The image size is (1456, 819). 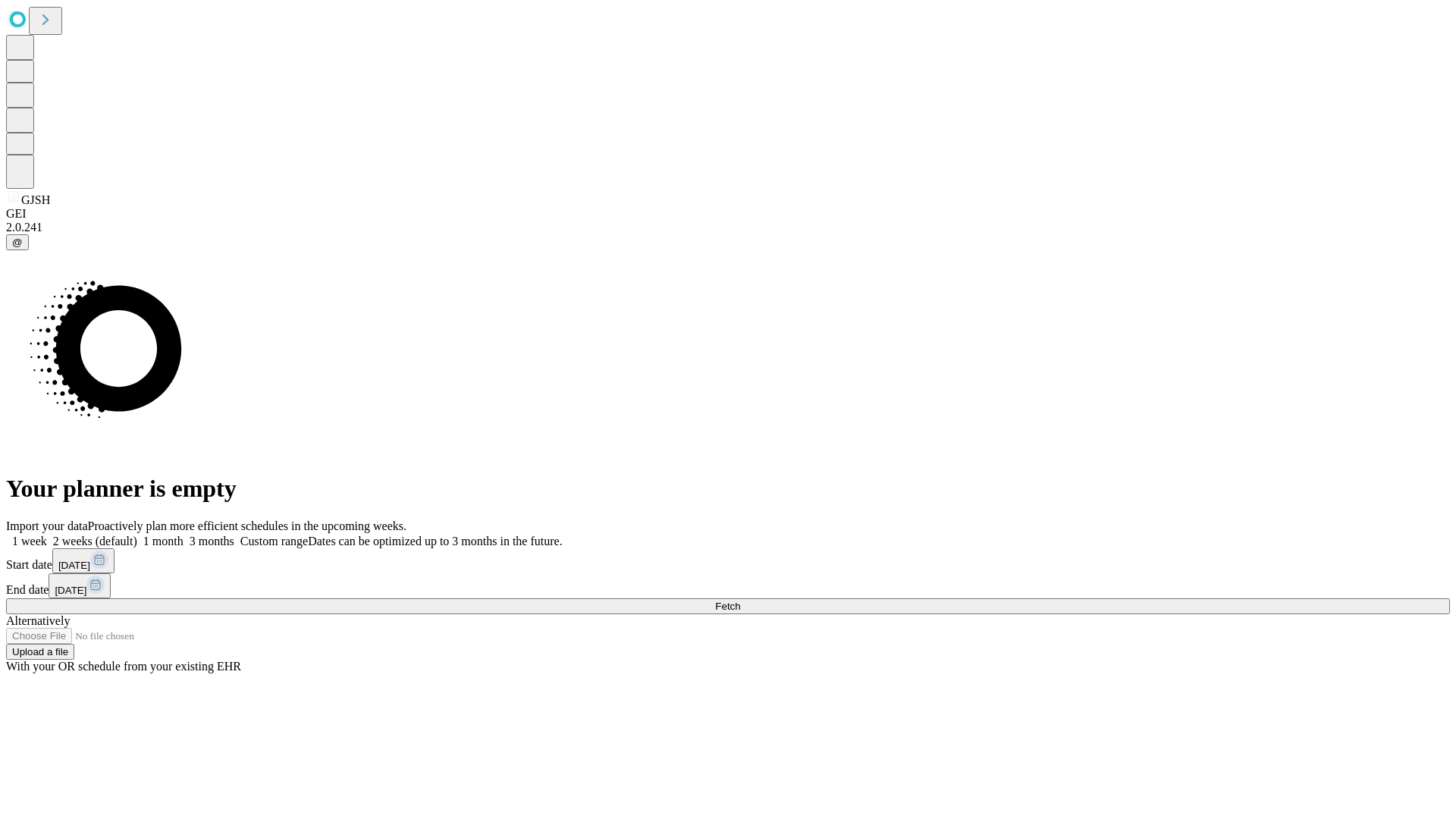 I want to click on span: With your OR schedule from your existing EHR, so click(x=123, y=666).